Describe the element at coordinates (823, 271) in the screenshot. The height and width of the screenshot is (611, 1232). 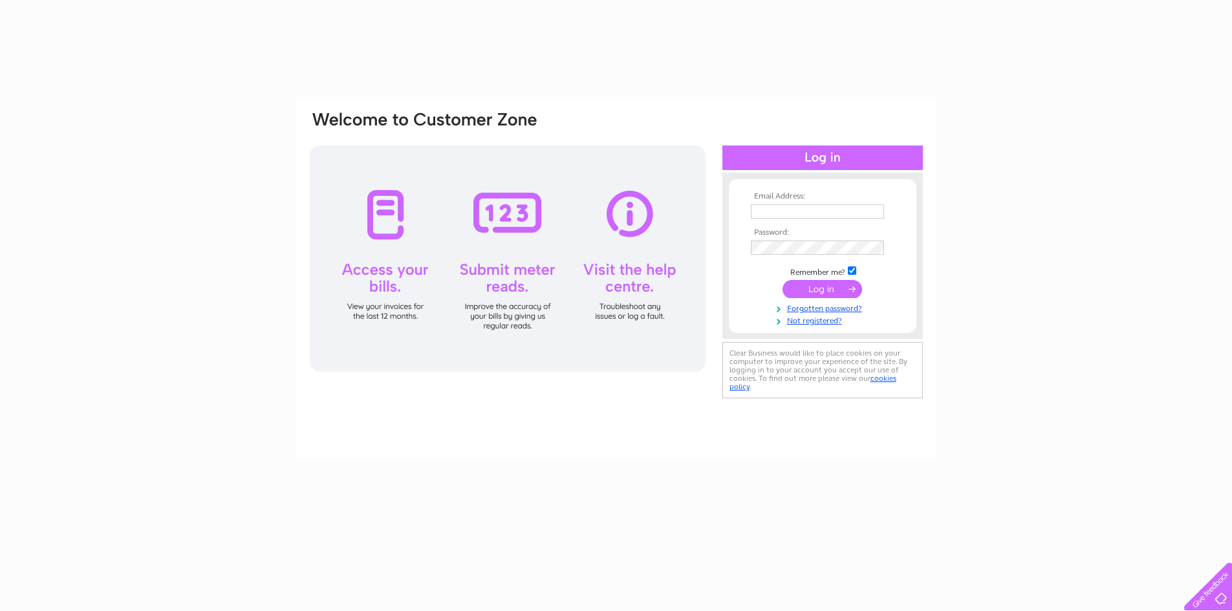
I see `td: Remember me?` at that location.